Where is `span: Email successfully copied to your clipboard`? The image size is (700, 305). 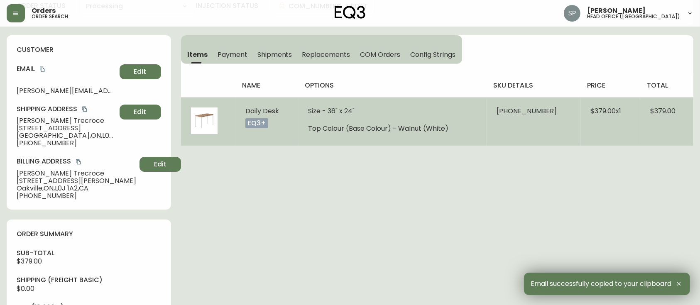 span: Email successfully copied to your clipboard is located at coordinates (601, 284).